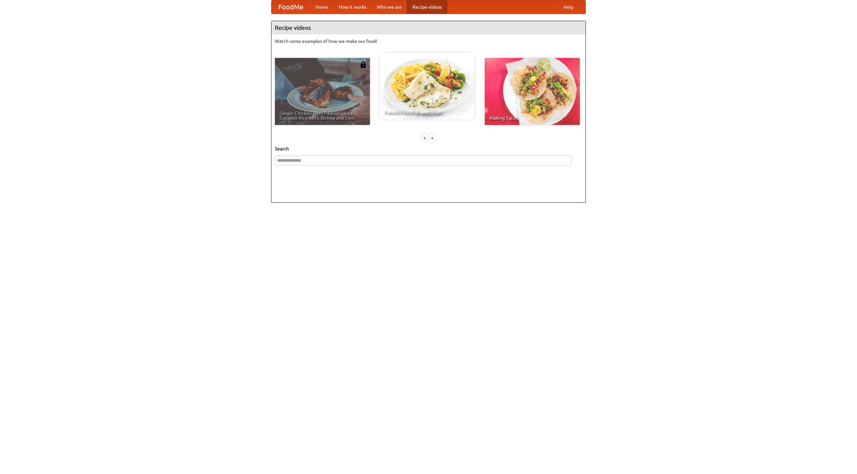 The image size is (857, 474). Describe the element at coordinates (291, 7) in the screenshot. I see `a: FoodMe` at that location.